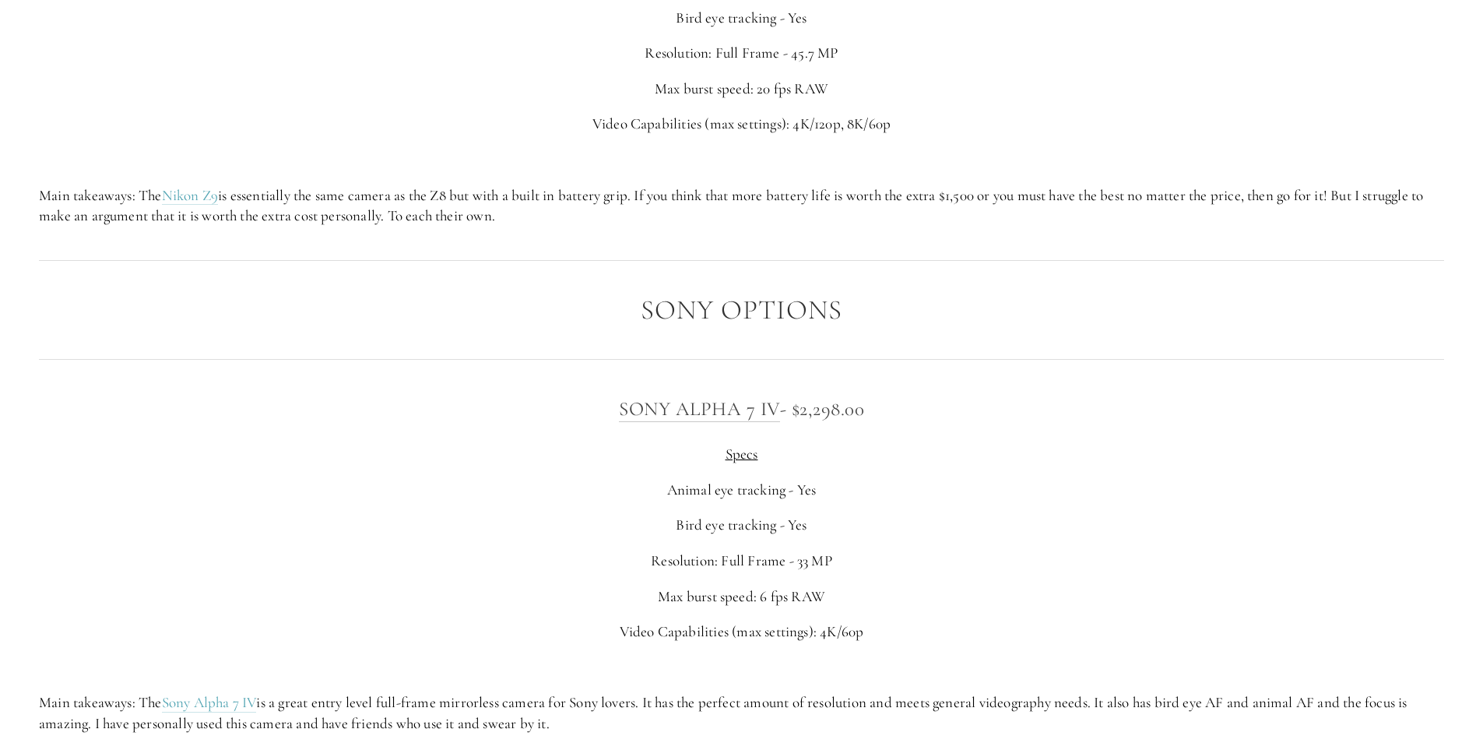 The height and width of the screenshot is (736, 1483). What do you see at coordinates (741, 205) in the screenshot?
I see `p: Main takeaways: The is essentially the same camera as the Z8 but with a built in battery grip. If...` at bounding box center [741, 205].